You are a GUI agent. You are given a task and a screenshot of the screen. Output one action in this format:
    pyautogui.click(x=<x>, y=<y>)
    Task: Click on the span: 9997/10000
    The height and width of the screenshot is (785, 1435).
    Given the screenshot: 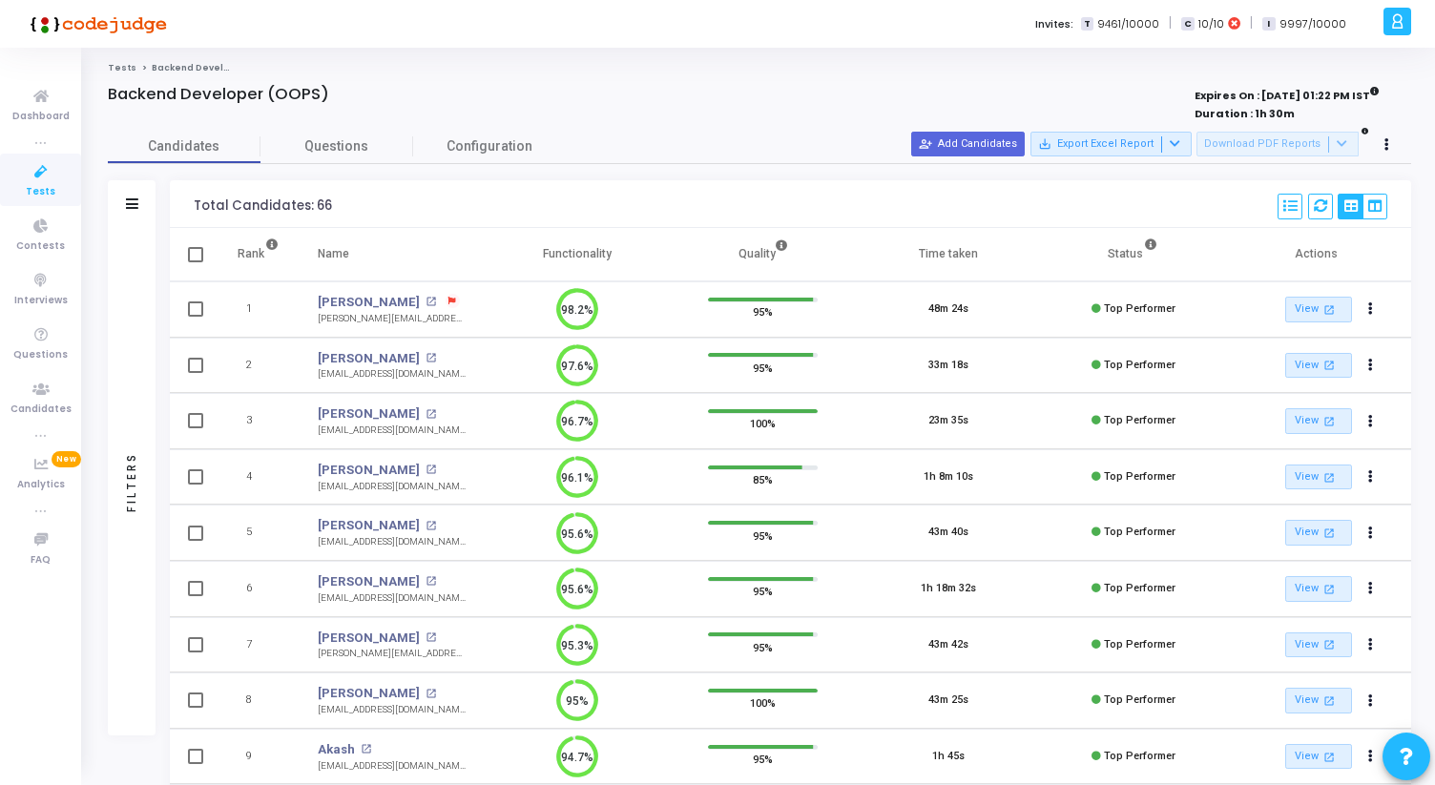 What is the action you would take?
    pyautogui.click(x=1313, y=24)
    